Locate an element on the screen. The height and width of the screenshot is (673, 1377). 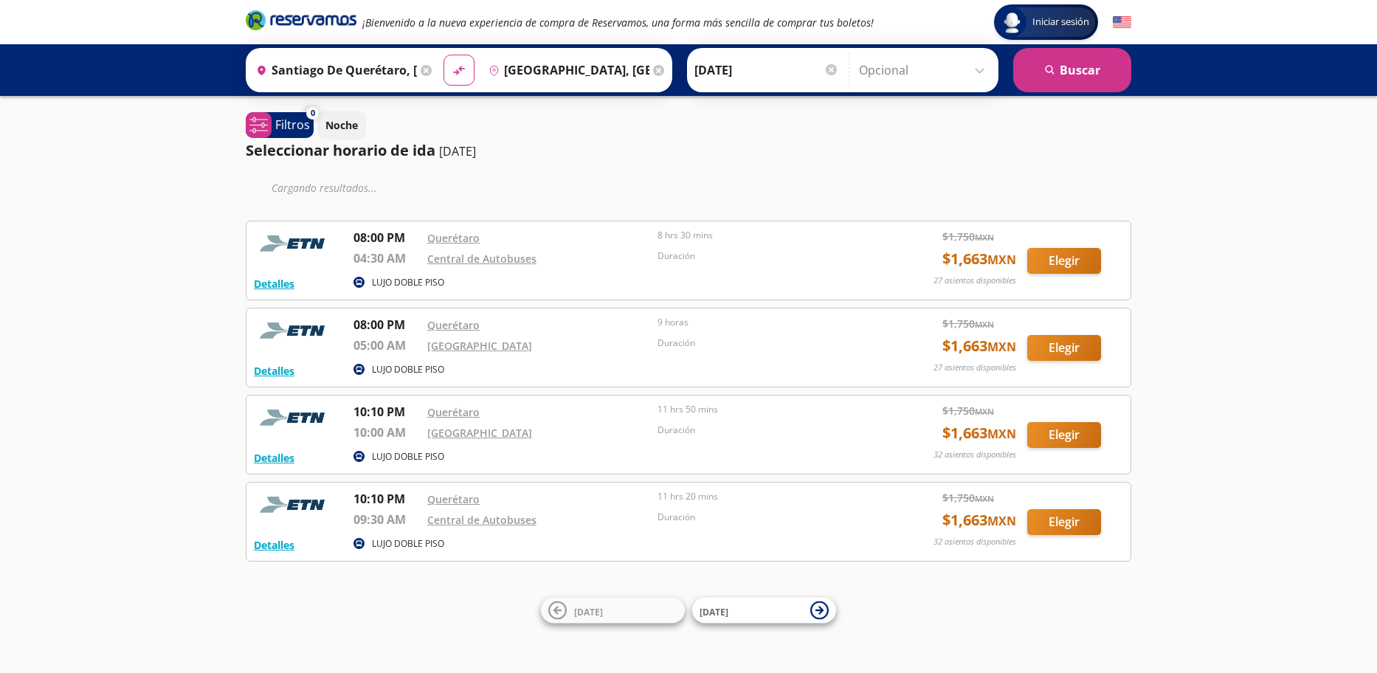
p: 9 horas is located at coordinates (769, 322).